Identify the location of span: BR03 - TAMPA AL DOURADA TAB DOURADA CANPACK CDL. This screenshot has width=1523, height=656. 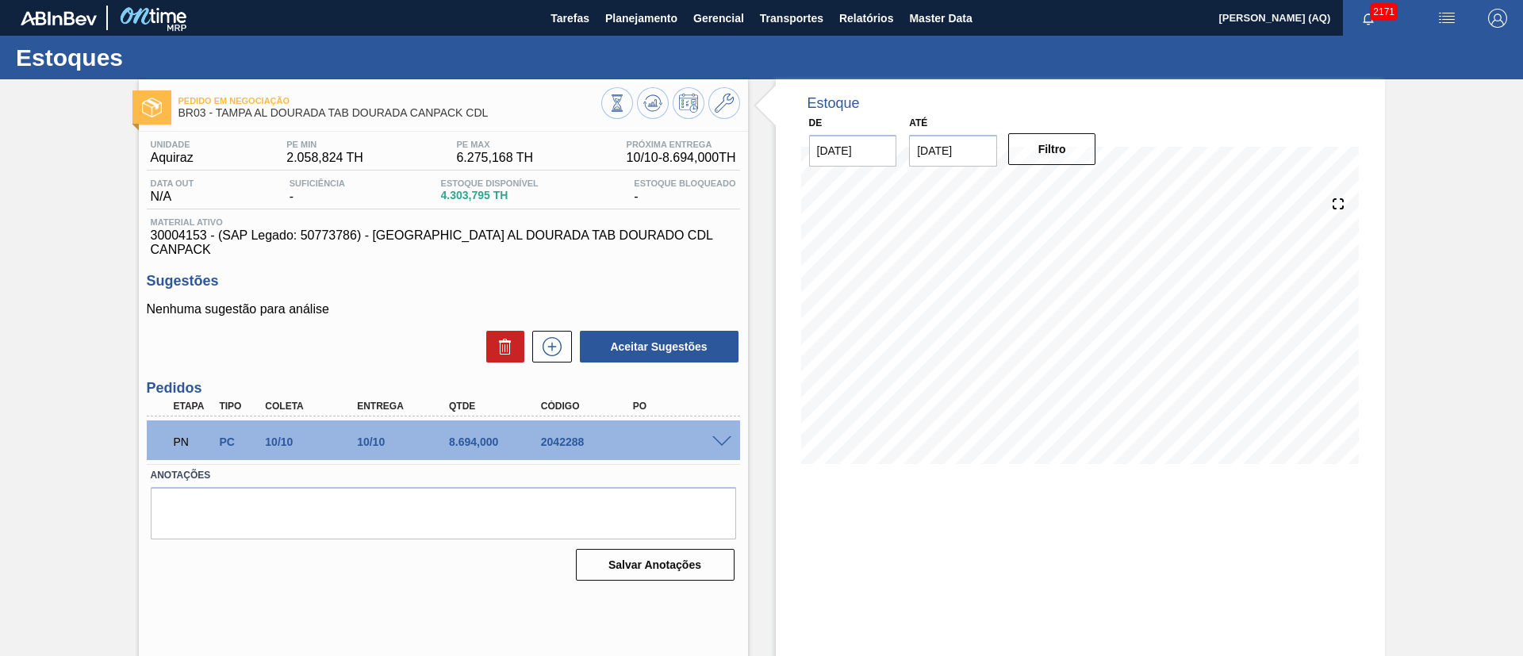
(390, 113).